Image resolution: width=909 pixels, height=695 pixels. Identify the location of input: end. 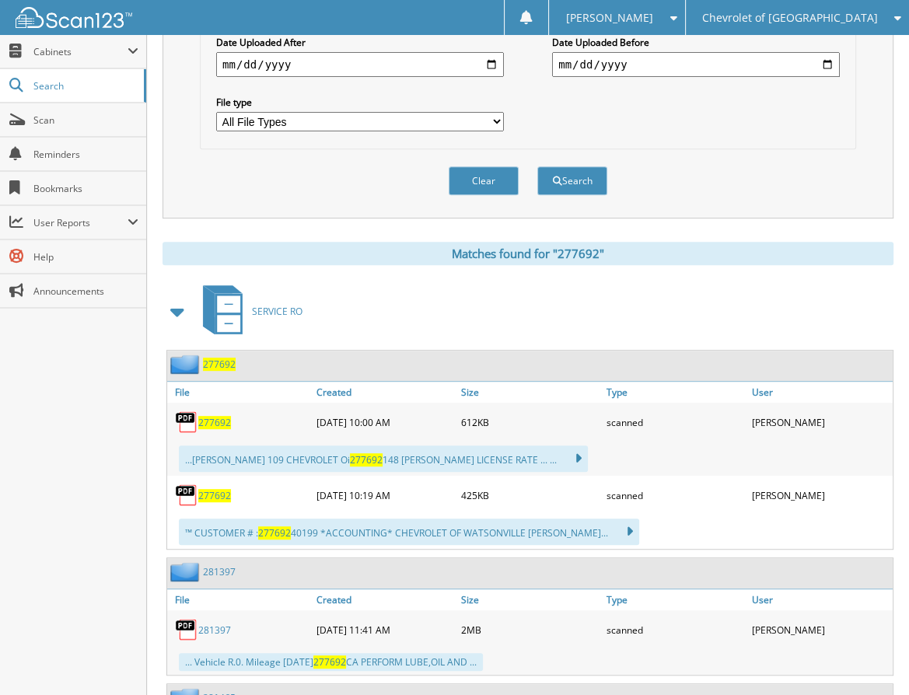
(696, 65).